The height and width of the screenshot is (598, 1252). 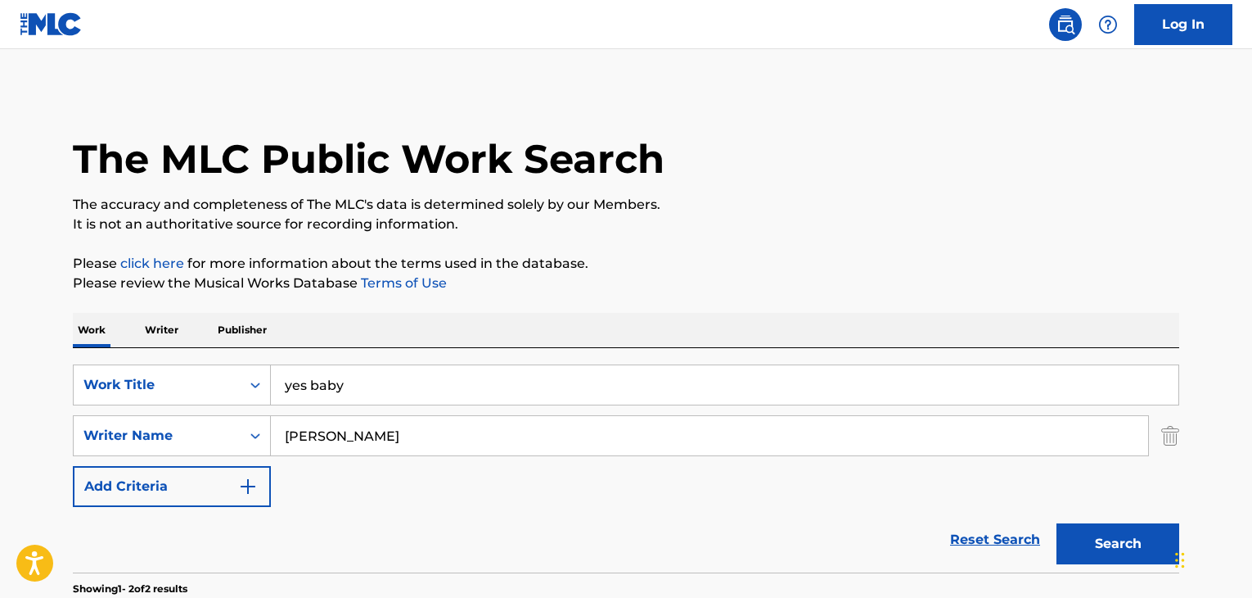 What do you see at coordinates (1108, 25) in the screenshot?
I see `div: Help` at bounding box center [1108, 25].